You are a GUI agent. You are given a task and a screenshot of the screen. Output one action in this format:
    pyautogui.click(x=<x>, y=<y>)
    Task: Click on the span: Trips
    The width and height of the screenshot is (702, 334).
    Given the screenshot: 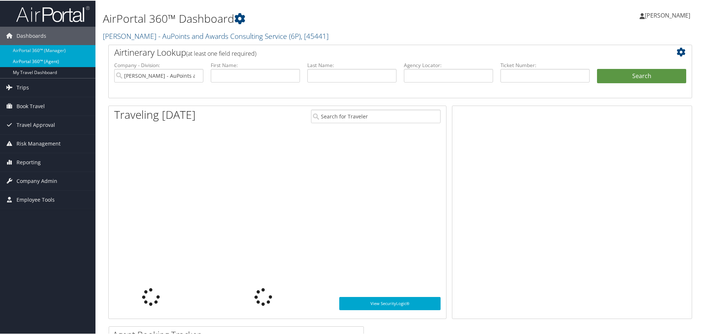 What is the action you would take?
    pyautogui.click(x=23, y=87)
    